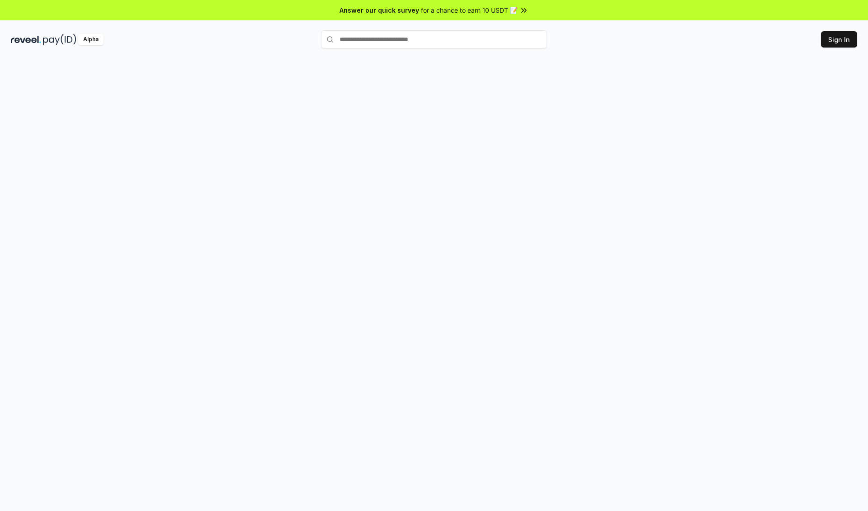 Image resolution: width=868 pixels, height=511 pixels. I want to click on div: Alpha, so click(91, 39).